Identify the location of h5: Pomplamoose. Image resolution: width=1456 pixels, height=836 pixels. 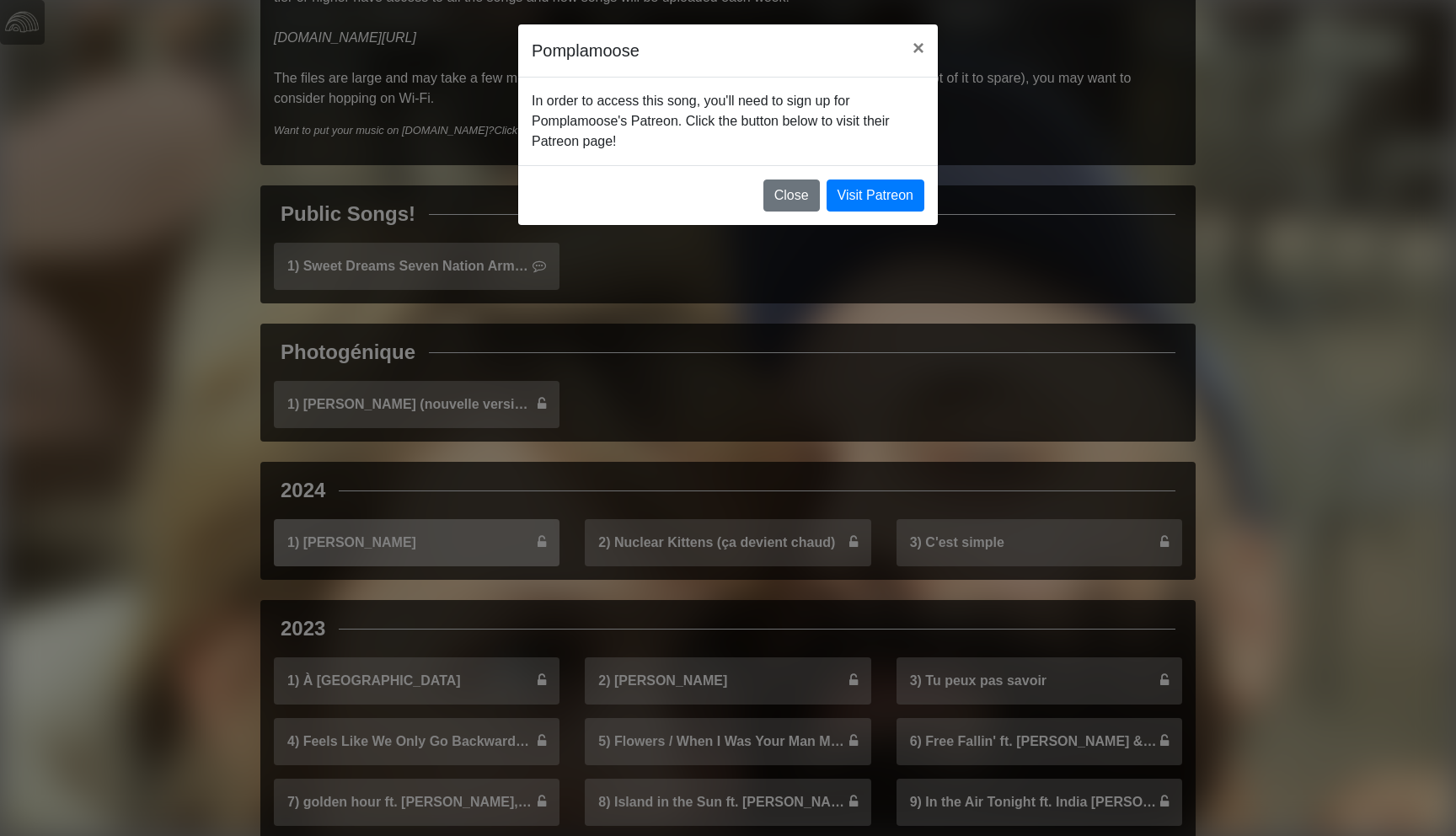
(585, 51).